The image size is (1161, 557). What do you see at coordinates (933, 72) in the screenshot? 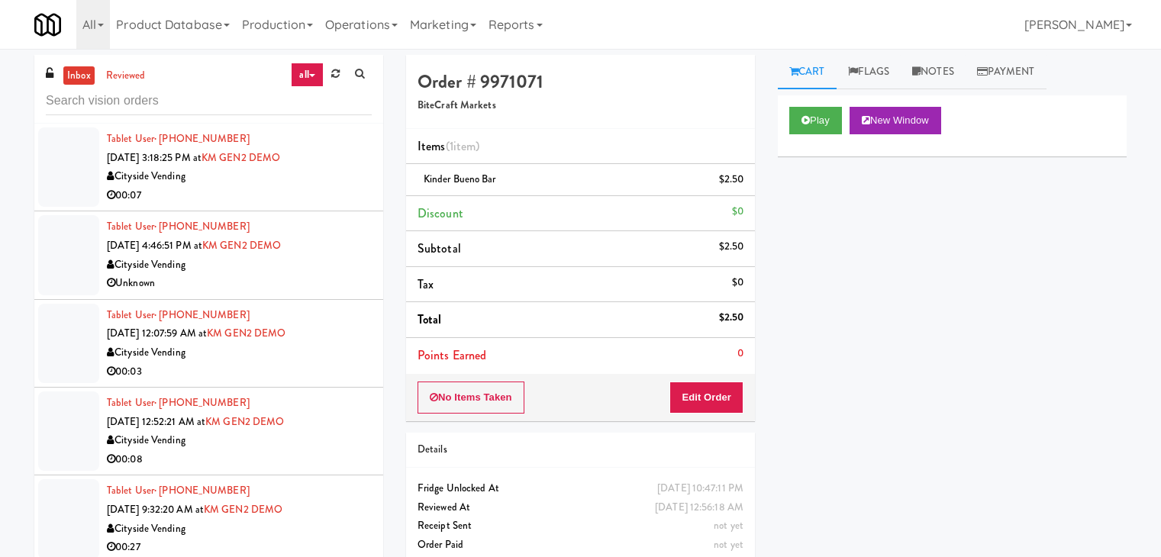
I see `a: Notes` at bounding box center [933, 72].